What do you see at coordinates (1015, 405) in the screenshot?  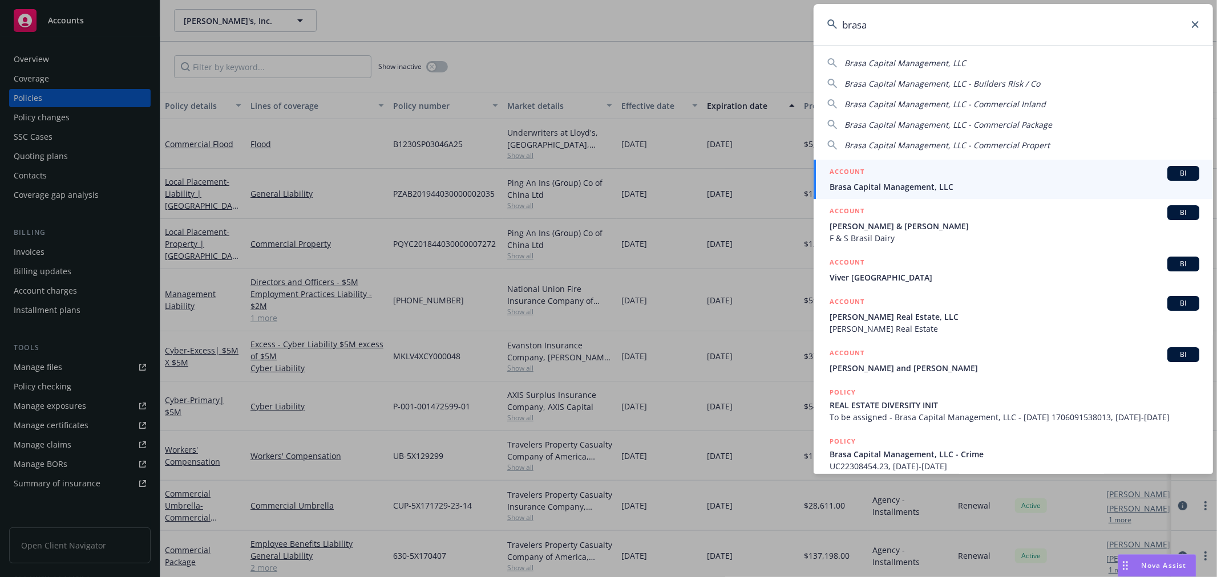 I see `span: REAL ESTATE DIVERSITY INIT` at bounding box center [1015, 405].